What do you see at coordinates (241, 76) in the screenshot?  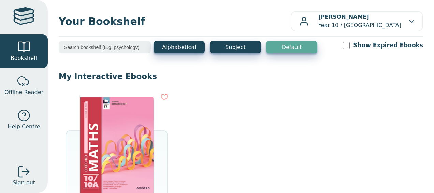 I see `p: My Interactive Ebooks` at bounding box center [241, 76].